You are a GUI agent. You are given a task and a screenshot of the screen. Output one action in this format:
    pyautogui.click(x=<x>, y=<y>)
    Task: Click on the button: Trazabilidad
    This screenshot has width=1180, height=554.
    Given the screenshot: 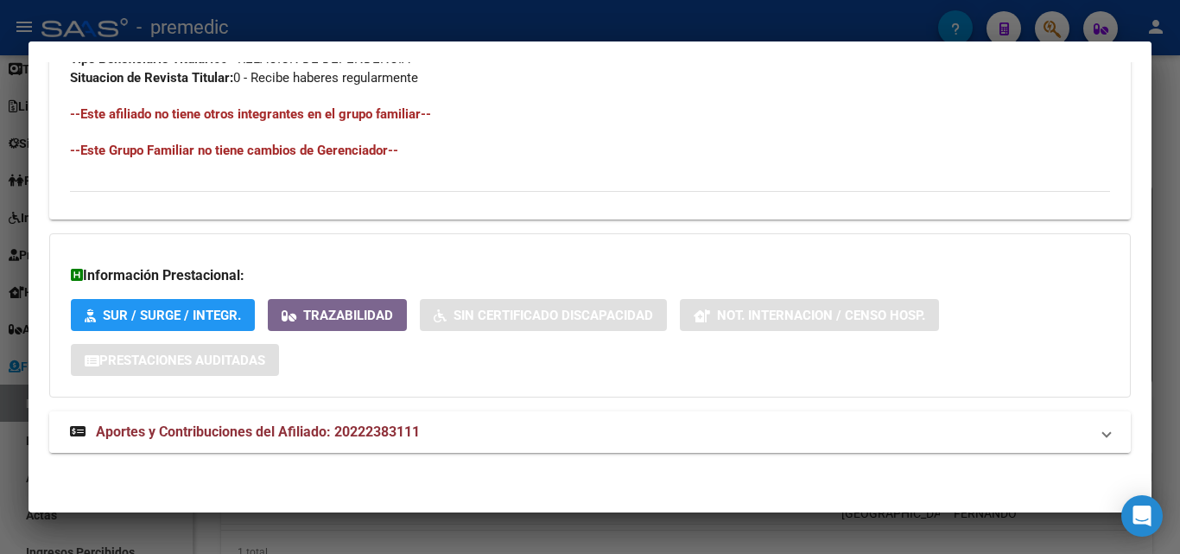 What is the action you would take?
    pyautogui.click(x=337, y=314)
    